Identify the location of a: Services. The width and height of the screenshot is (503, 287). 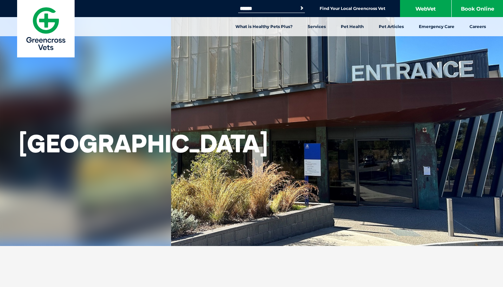
(317, 27).